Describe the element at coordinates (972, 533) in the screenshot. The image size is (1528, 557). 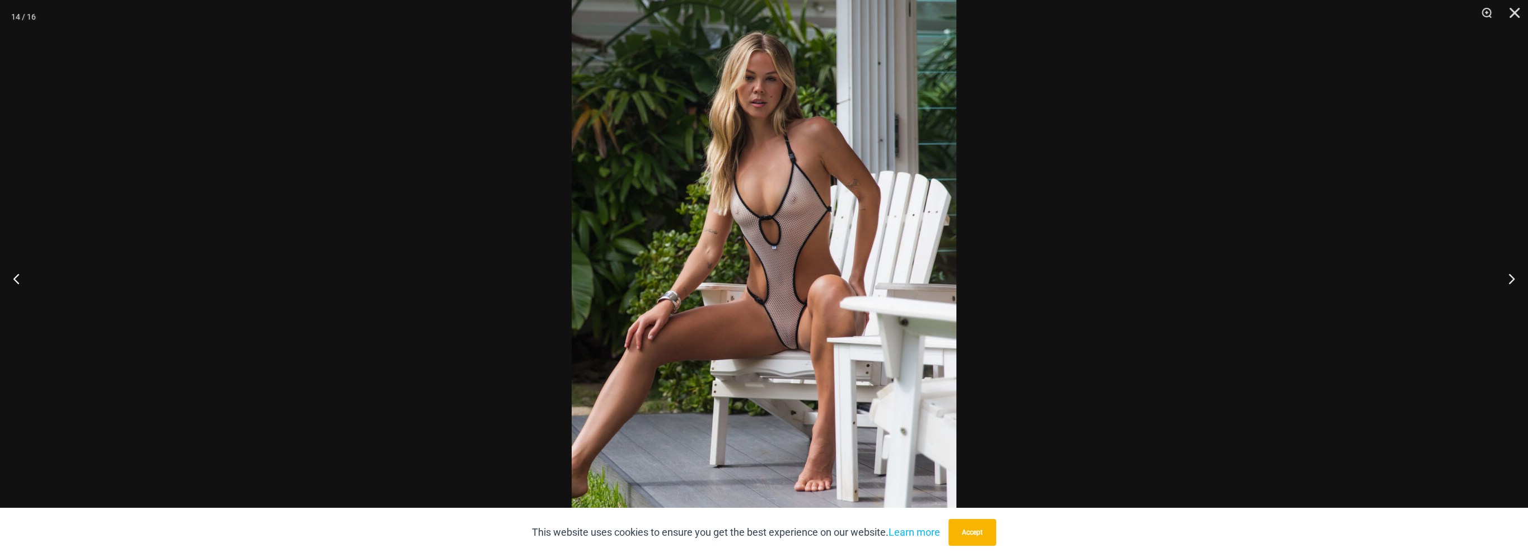
I see `button: Accept` at that location.